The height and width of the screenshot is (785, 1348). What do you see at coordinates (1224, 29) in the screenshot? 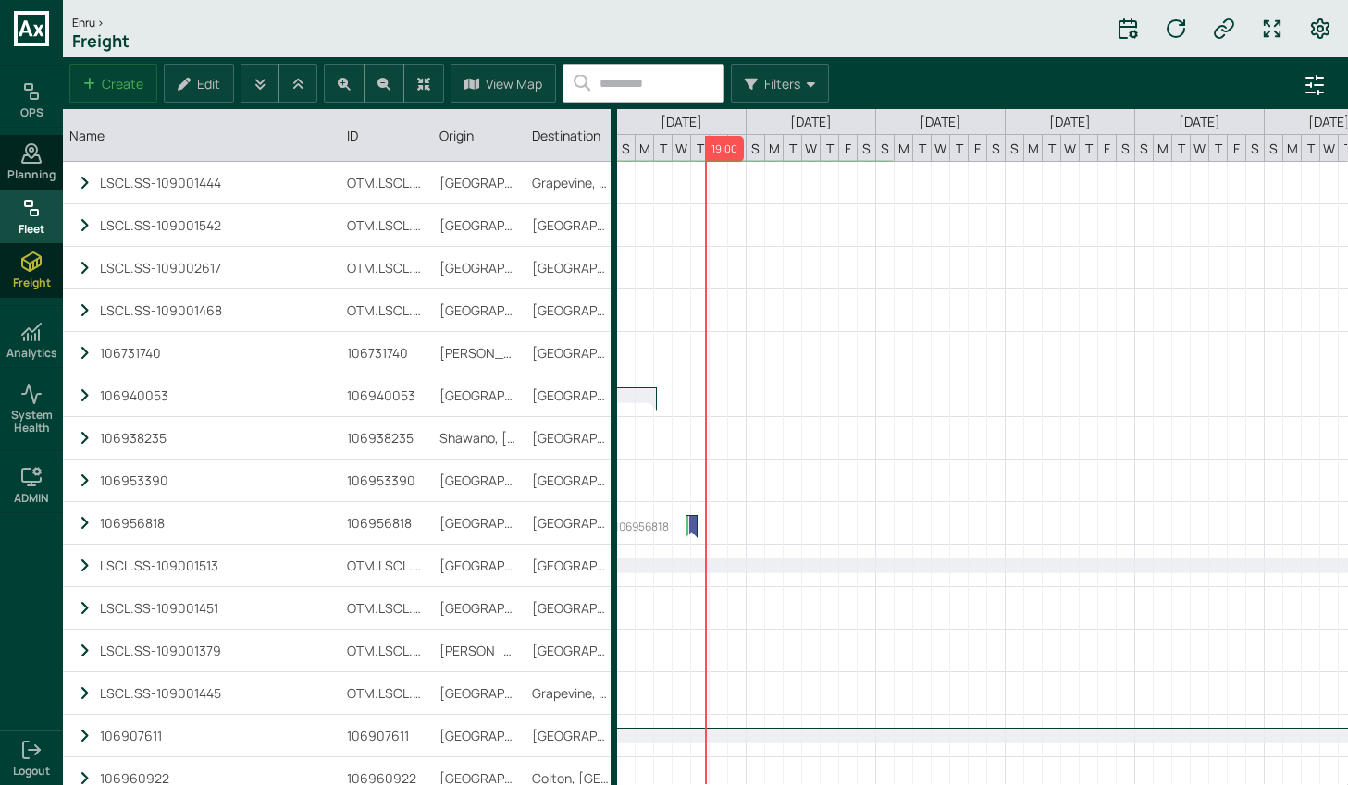
I see `button: Manual Assignment` at bounding box center [1224, 29].